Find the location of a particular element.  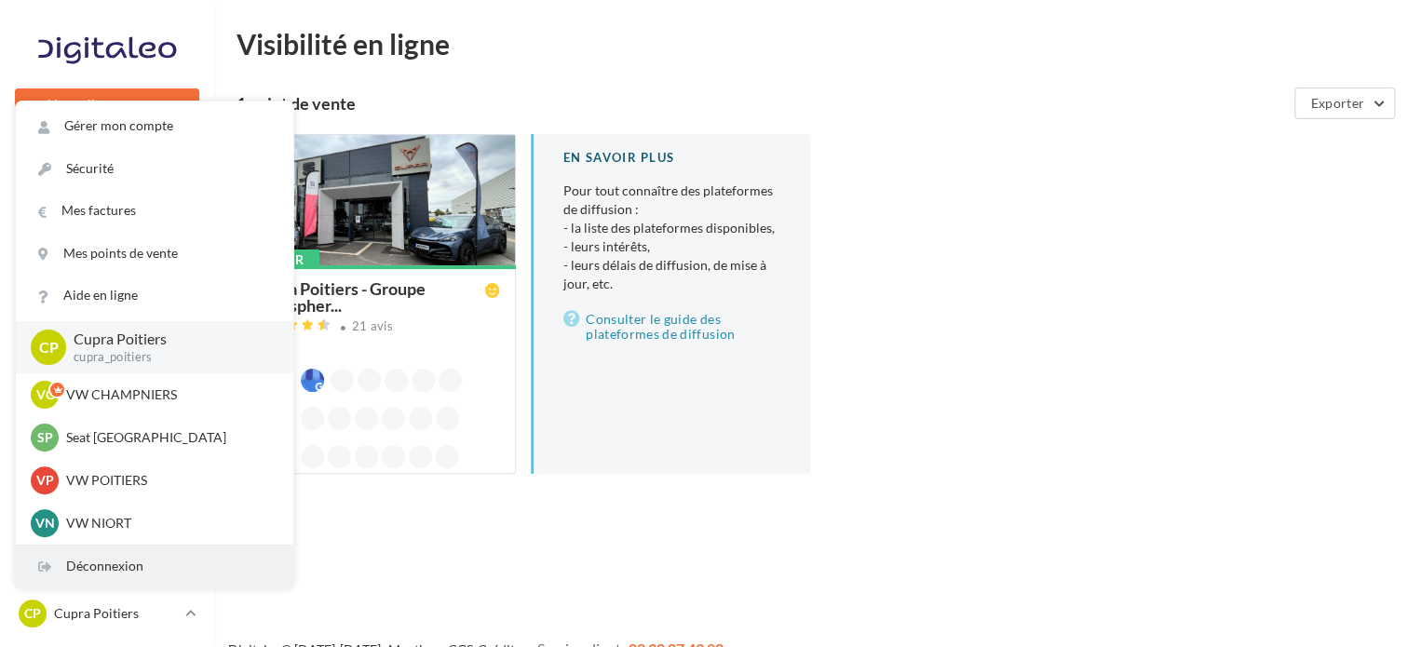

a: Calendrier is located at coordinates (107, 446).